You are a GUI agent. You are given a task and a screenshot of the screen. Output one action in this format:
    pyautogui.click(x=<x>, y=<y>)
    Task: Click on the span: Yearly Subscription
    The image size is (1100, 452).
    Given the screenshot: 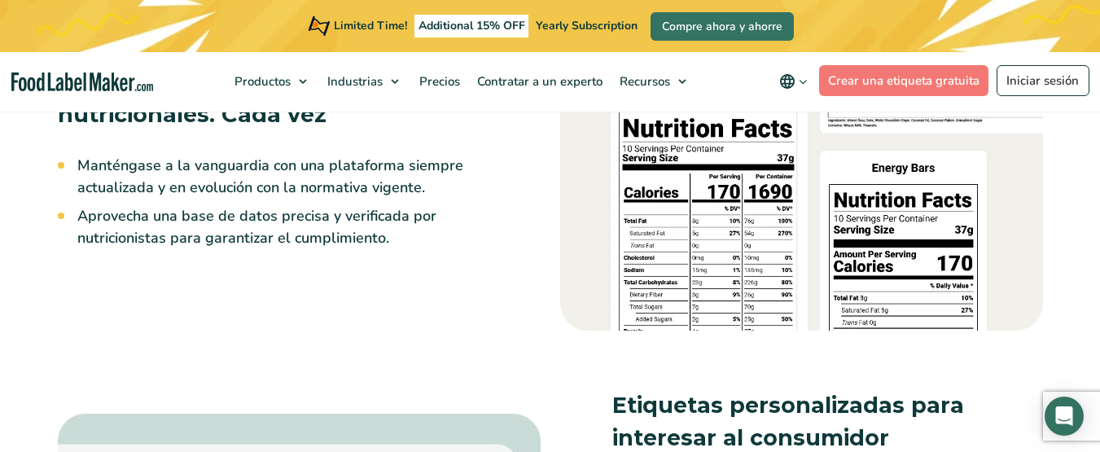 What is the action you would take?
    pyautogui.click(x=586, y=25)
    